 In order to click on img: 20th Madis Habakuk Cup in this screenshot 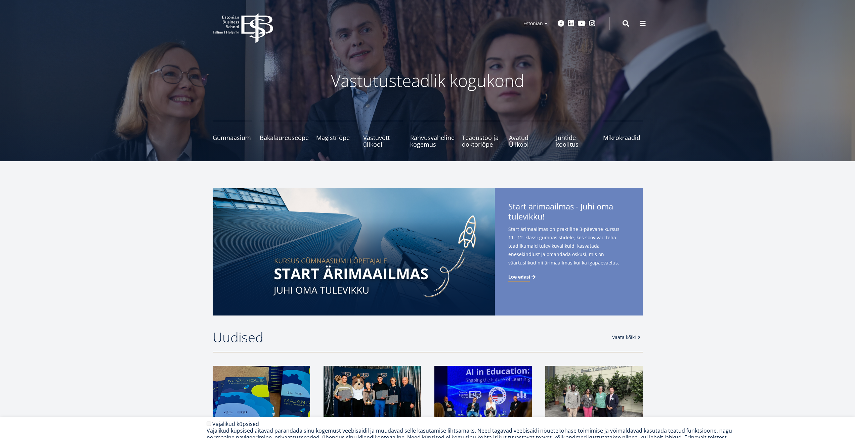, I will do `click(372, 400)`.